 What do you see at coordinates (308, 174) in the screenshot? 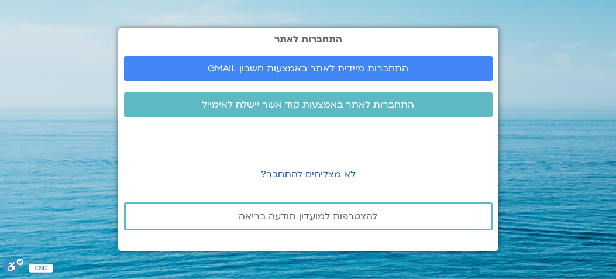
I see `span: לא מצליחים להתחבר?` at bounding box center [308, 174].